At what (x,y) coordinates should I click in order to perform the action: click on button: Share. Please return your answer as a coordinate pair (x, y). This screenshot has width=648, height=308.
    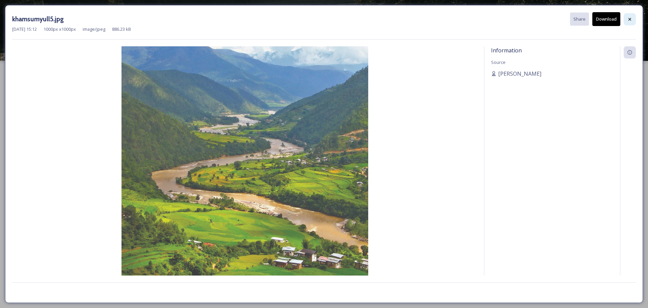
    Looking at the image, I should click on (580, 19).